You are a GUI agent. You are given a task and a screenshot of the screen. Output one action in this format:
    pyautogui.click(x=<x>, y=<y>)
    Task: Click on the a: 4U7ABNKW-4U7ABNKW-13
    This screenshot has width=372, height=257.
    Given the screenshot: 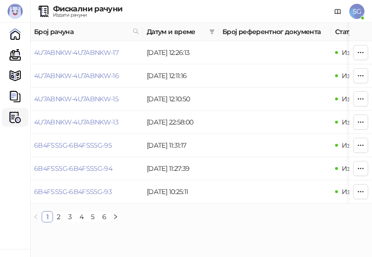 What is the action you would take?
    pyautogui.click(x=76, y=122)
    